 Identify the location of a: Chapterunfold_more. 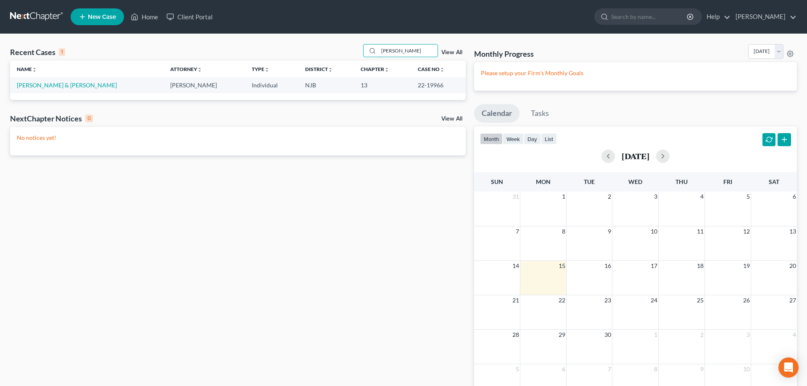
(375, 69).